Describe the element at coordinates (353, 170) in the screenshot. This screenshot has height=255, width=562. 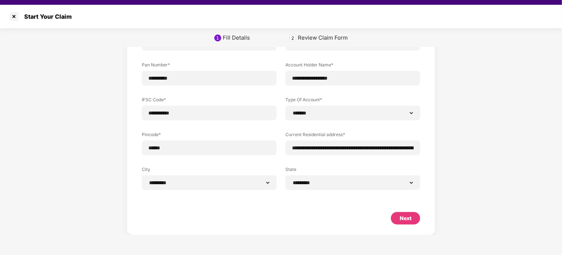
I see `label: State` at that location.